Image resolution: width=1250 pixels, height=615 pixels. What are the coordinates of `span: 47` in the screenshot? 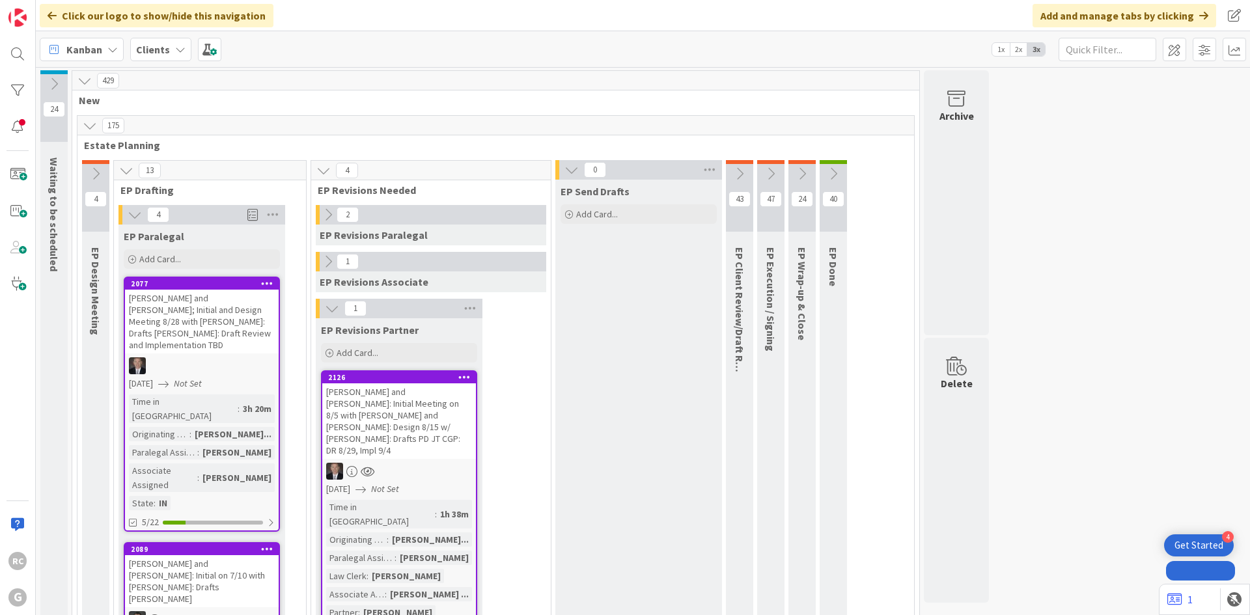 It's located at (771, 199).